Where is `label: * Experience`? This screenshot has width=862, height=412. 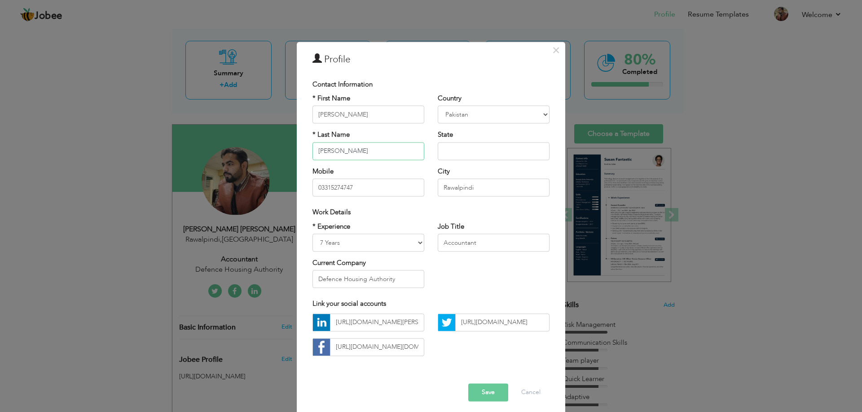 label: * Experience is located at coordinates (331, 227).